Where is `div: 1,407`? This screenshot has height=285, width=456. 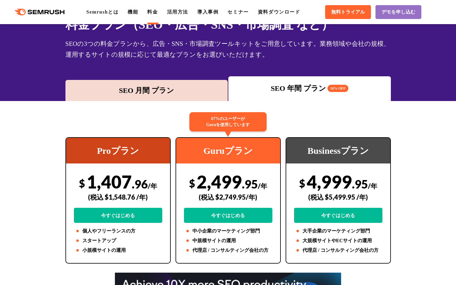 div: 1,407 is located at coordinates (118, 197).